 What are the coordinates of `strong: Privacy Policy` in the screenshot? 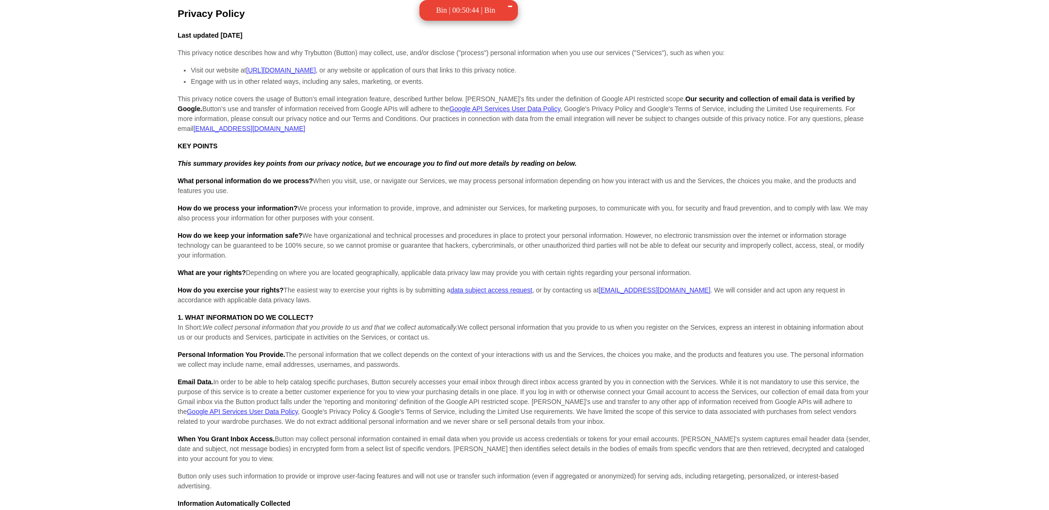 It's located at (211, 13).